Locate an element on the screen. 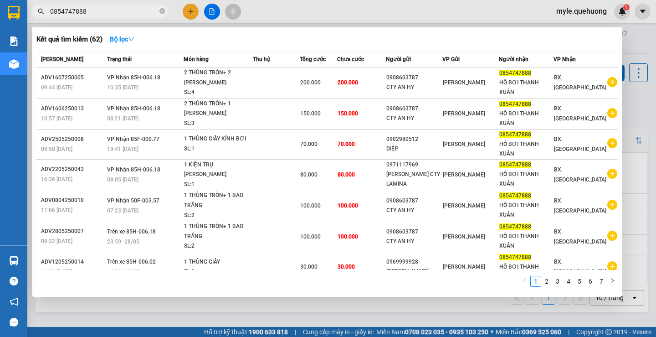 This screenshot has width=656, height=337. a: 2 is located at coordinates (547, 281).